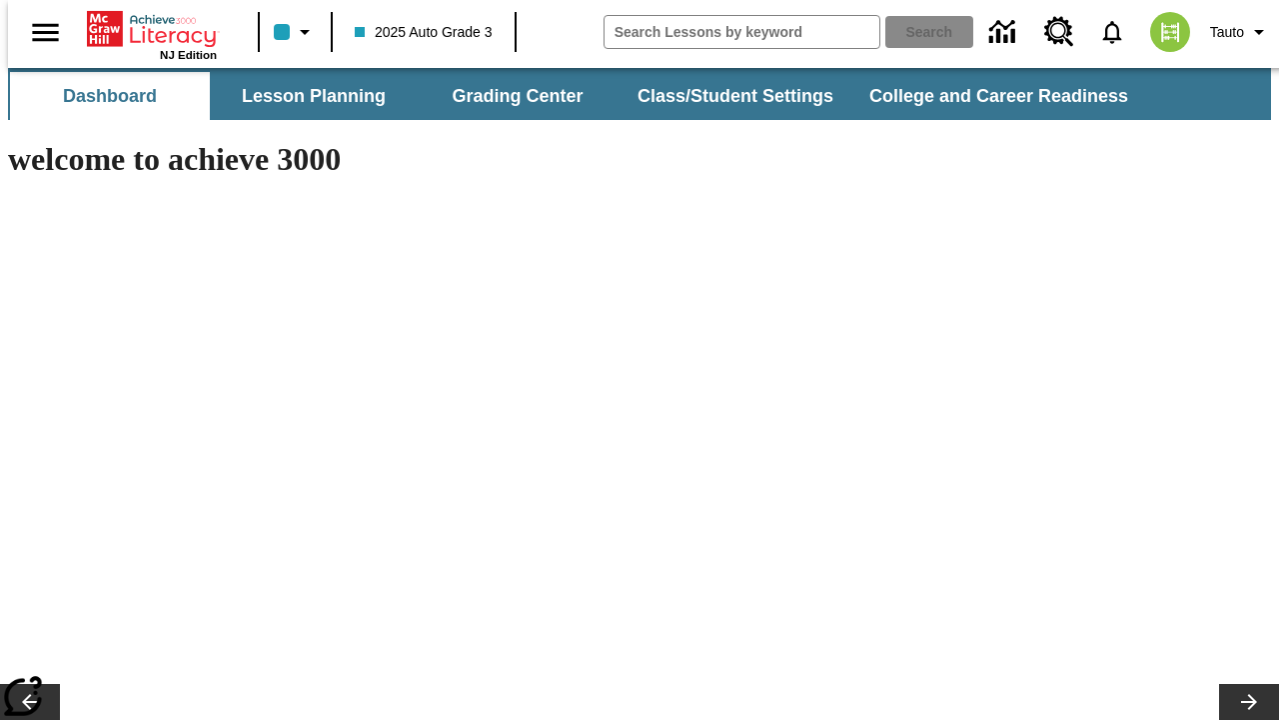 This screenshot has height=720, width=1279. What do you see at coordinates (518, 96) in the screenshot?
I see `button: Grading Center` at bounding box center [518, 96].